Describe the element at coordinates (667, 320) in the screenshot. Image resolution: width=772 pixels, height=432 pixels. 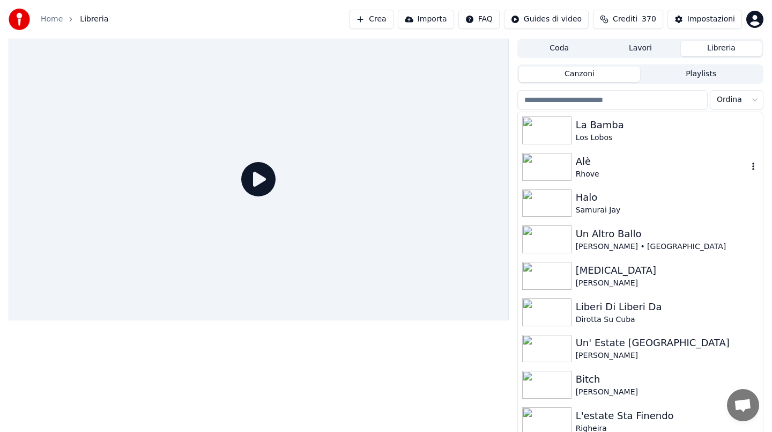
I see `div: Dirotta Su Cuba` at that location.